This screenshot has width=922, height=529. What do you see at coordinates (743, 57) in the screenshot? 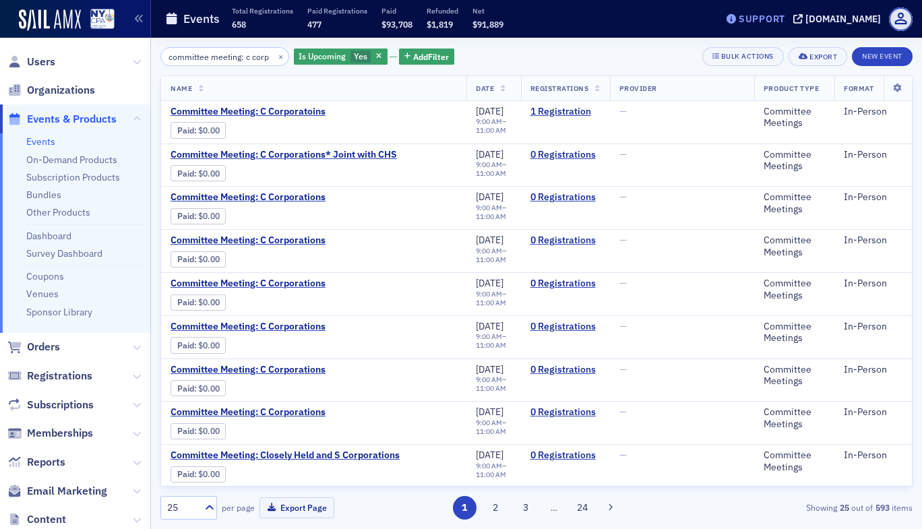
I see `button: Bulk Actions` at bounding box center [743, 57].